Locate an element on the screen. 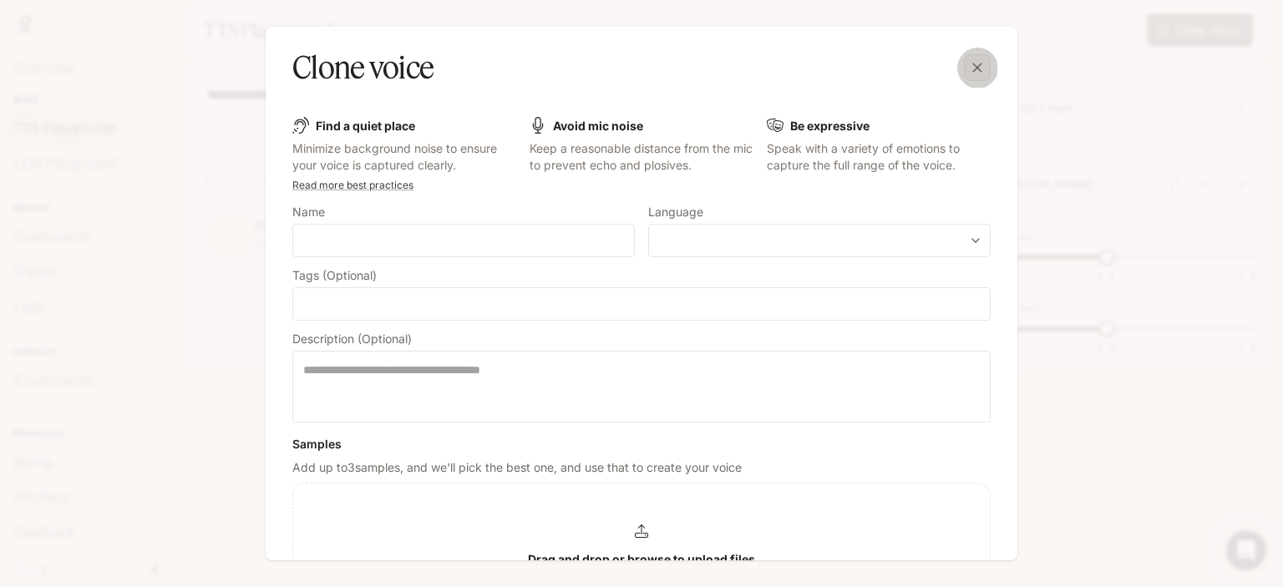  b: Drag and drop or browse to upload files is located at coordinates (641, 559).